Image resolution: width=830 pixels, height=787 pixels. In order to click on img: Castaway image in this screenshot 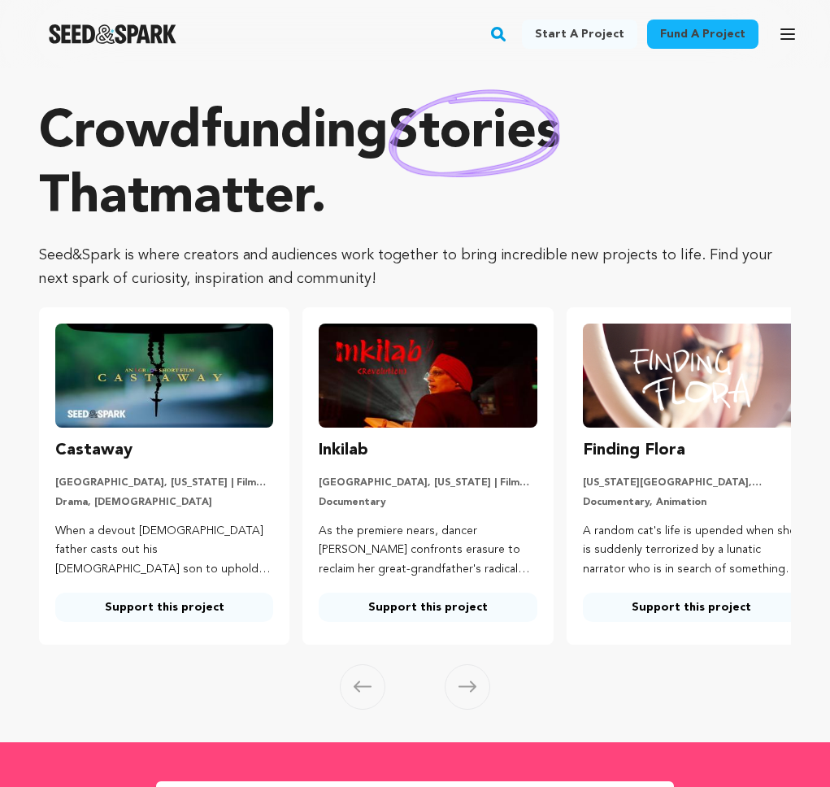, I will do `click(164, 375)`.